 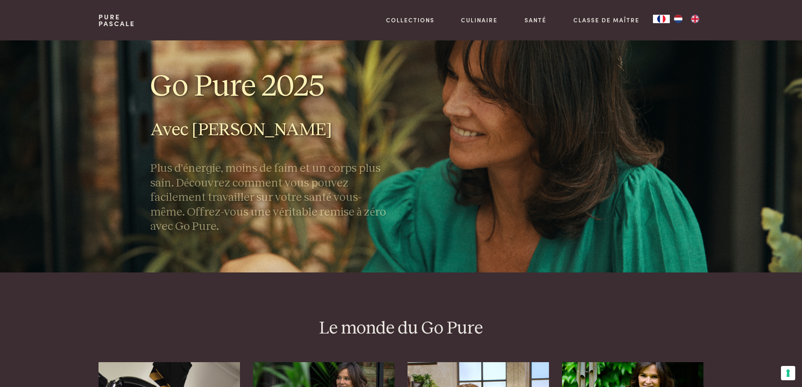 What do you see at coordinates (788, 373) in the screenshot?
I see `button: Vos préférences en matière de consentement pour les technologies de suivi` at bounding box center [788, 373].